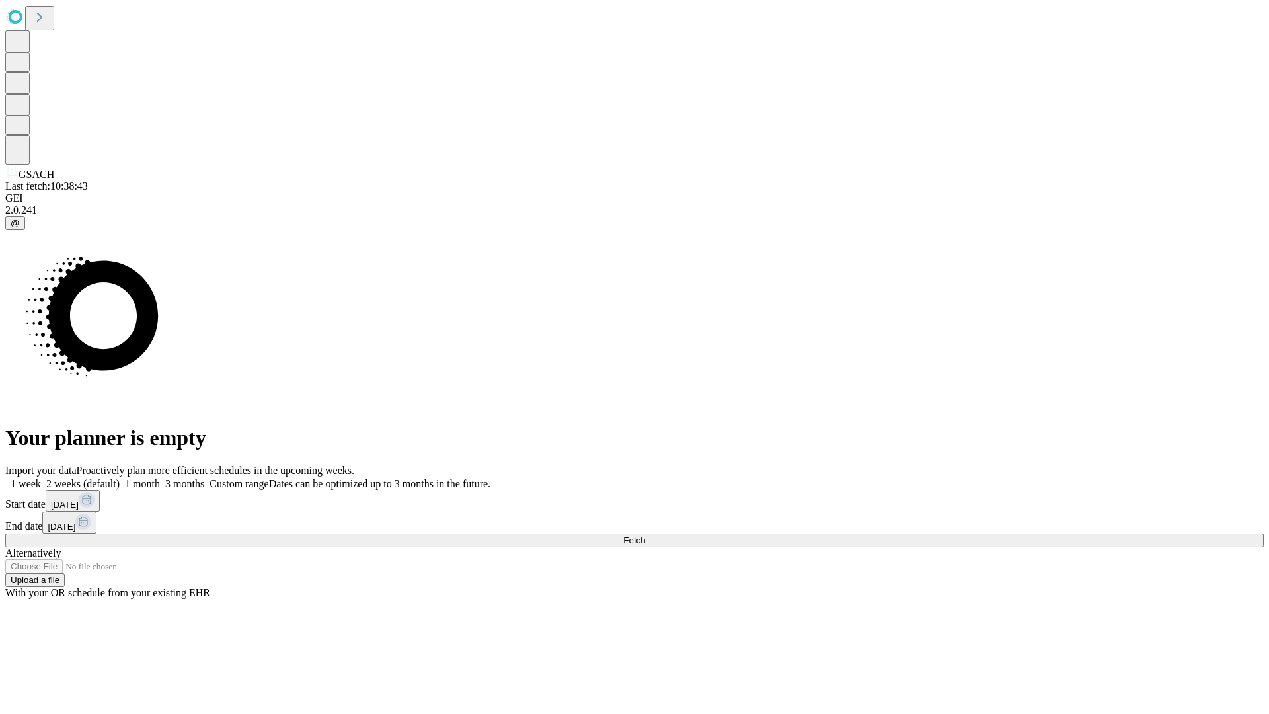 This screenshot has width=1269, height=714. Describe the element at coordinates (41, 470) in the screenshot. I see `span: Import your data` at that location.